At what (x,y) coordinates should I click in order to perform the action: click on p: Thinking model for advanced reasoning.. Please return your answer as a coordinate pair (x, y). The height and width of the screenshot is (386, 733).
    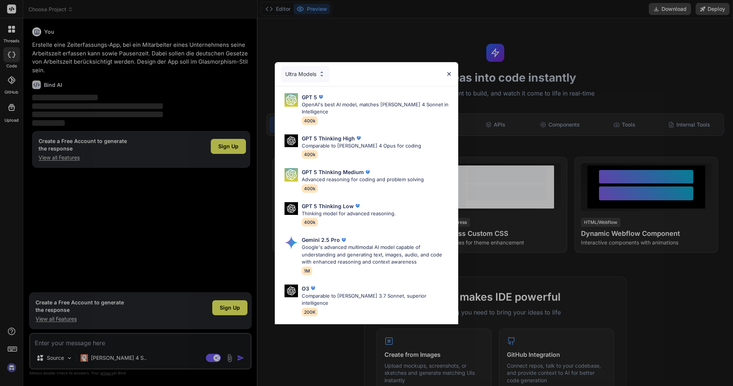
    Looking at the image, I should click on (349, 214).